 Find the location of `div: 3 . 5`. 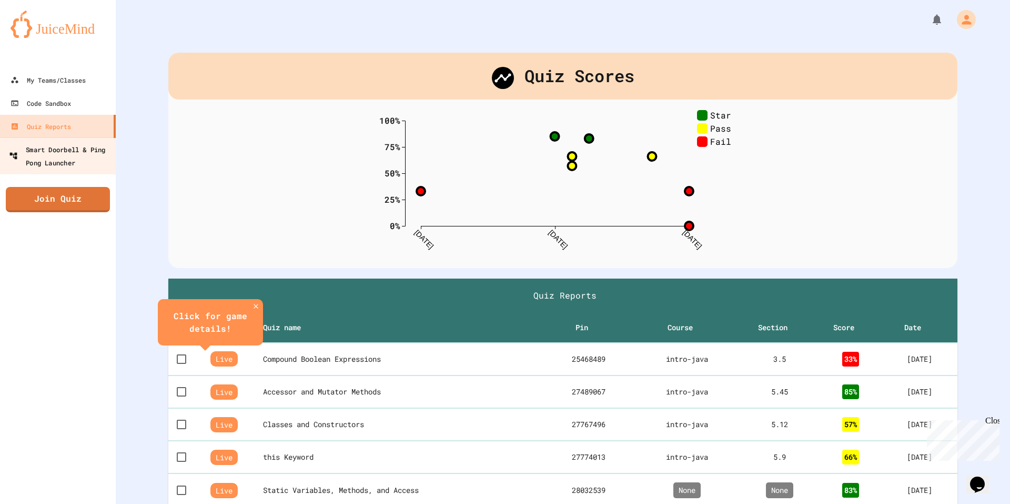

div: 3 . 5 is located at coordinates (779, 359).